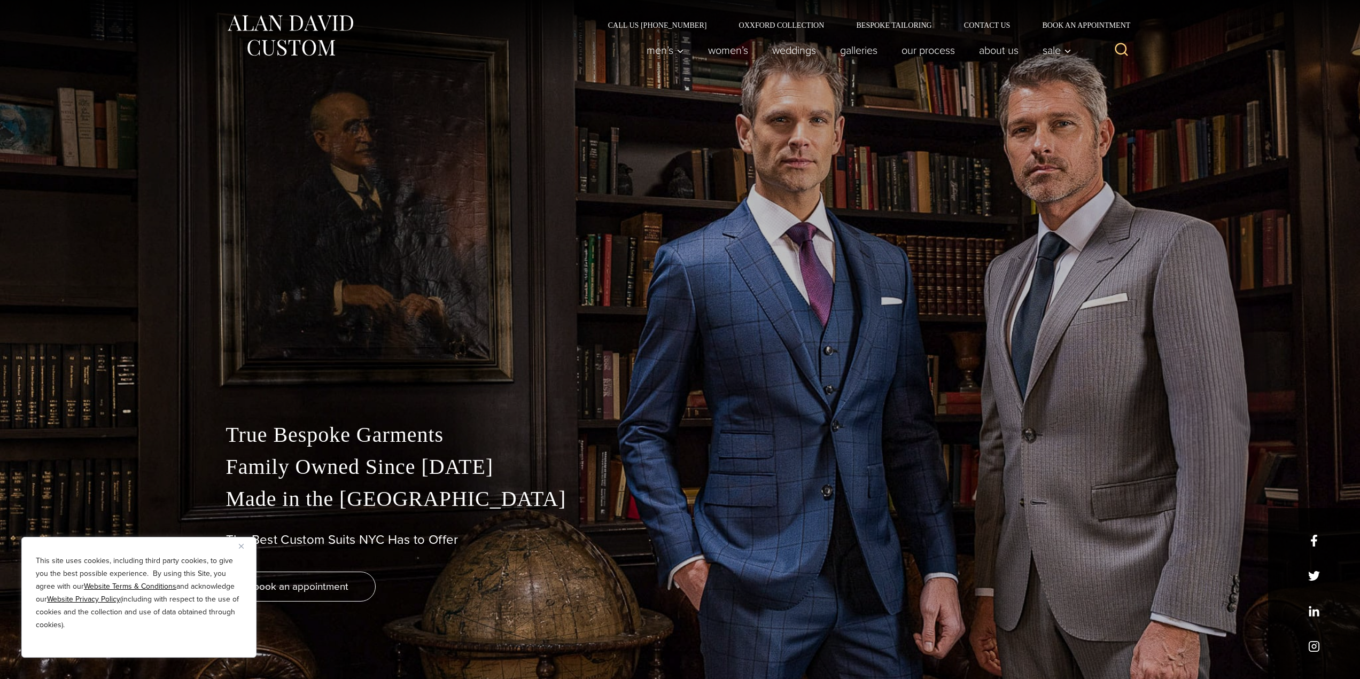 Image resolution: width=1360 pixels, height=679 pixels. I want to click on a: Contact Us, so click(987, 25).